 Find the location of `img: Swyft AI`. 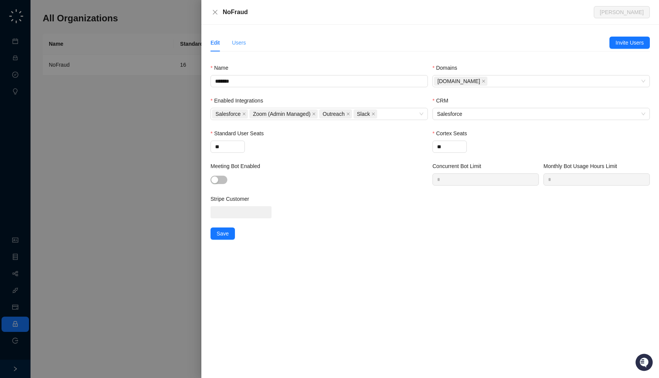

img: Swyft AI is located at coordinates (15, 15).